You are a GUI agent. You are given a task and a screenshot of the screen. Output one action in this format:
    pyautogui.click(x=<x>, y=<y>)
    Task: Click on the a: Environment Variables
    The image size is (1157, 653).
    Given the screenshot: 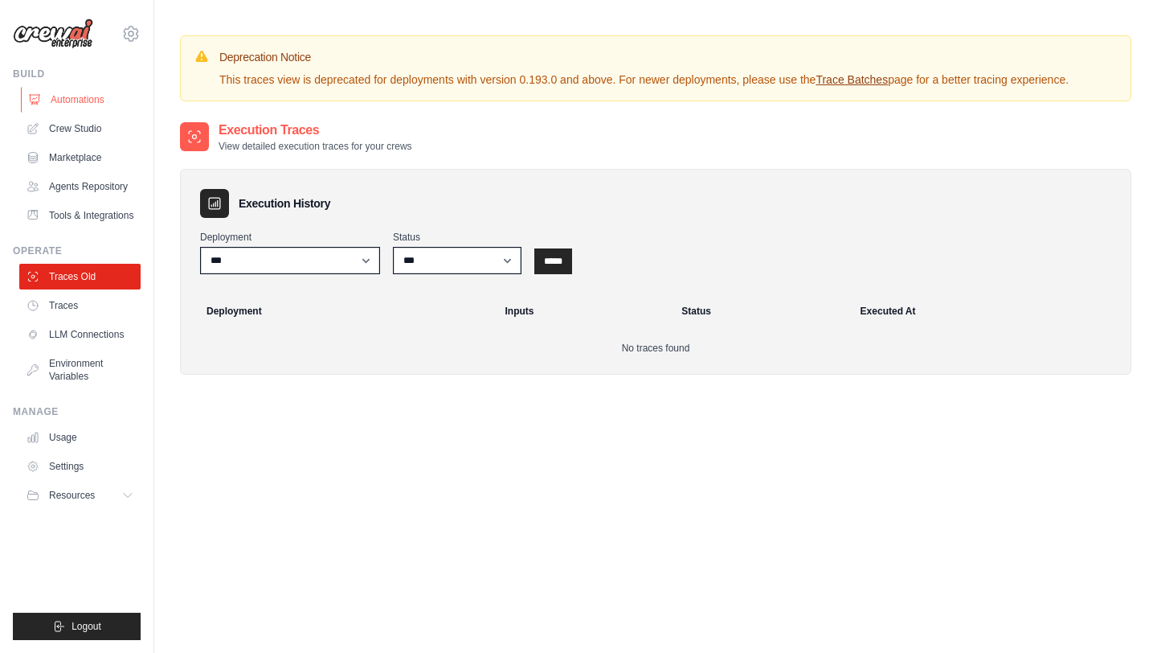 What is the action you would take?
    pyautogui.click(x=80, y=370)
    